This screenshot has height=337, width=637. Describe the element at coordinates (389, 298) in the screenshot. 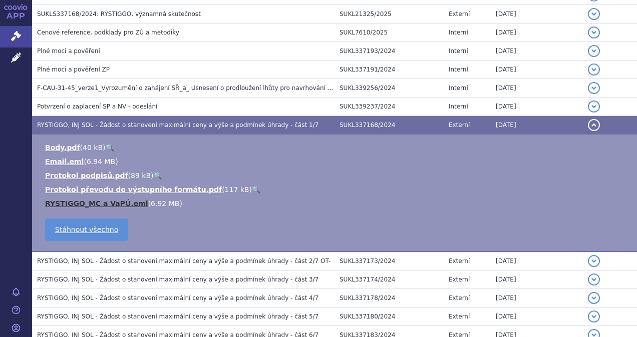

I see `td: SUKL337178/2024` at that location.